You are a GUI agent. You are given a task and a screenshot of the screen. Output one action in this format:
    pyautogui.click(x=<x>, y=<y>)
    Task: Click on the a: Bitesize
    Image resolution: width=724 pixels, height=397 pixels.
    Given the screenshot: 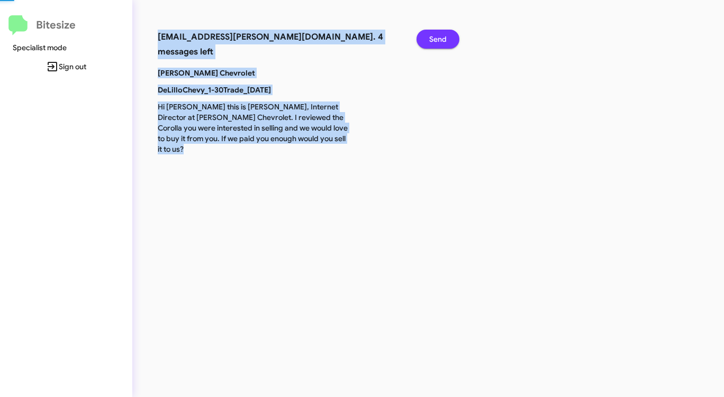 What is the action you would take?
    pyautogui.click(x=42, y=25)
    